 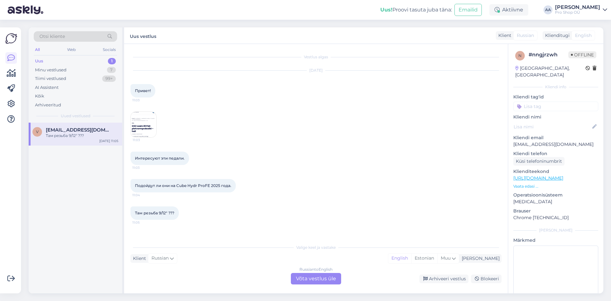 I want to click on p: Brauser, so click(x=556, y=211).